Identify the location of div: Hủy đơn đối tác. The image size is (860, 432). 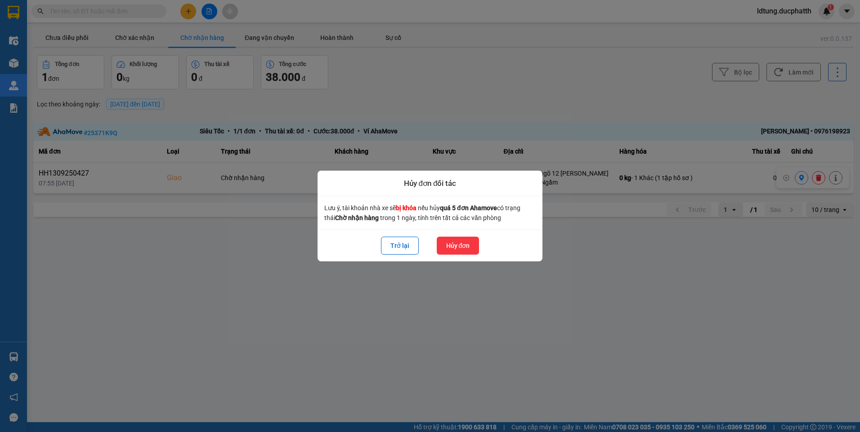
(430, 184).